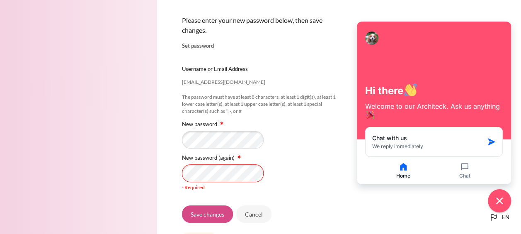  Describe the element at coordinates (215, 69) in the screenshot. I see `label: Username or Email Address` at that location.